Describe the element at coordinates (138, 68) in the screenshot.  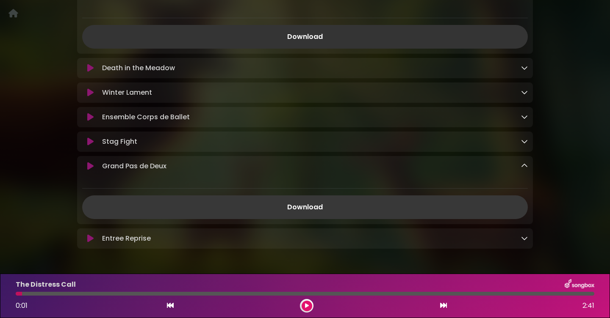
I see `p: Death in the Meadow` at that location.